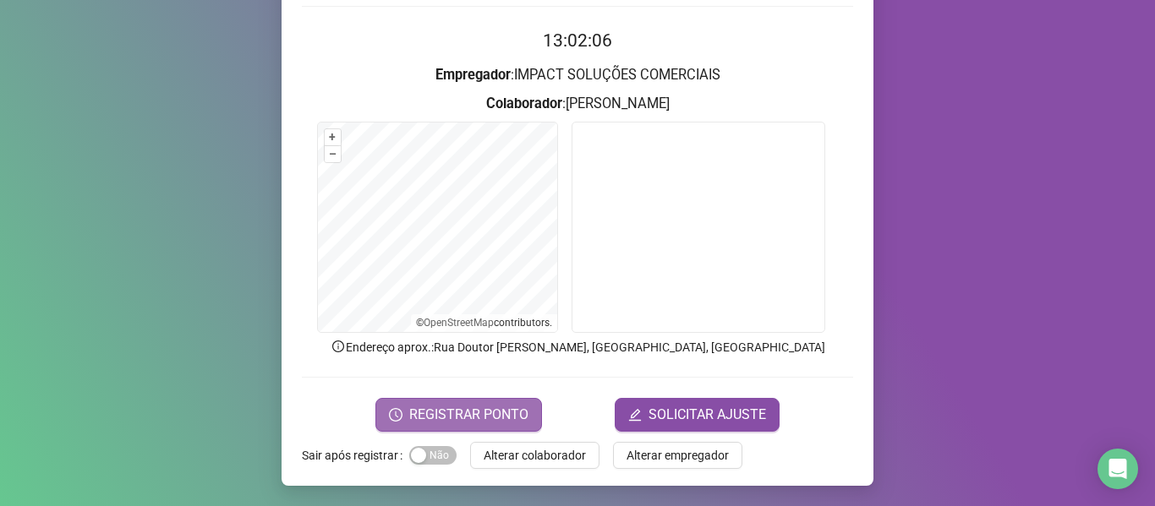  Describe the element at coordinates (338, 347) in the screenshot. I see `span: info-circle` at that location.